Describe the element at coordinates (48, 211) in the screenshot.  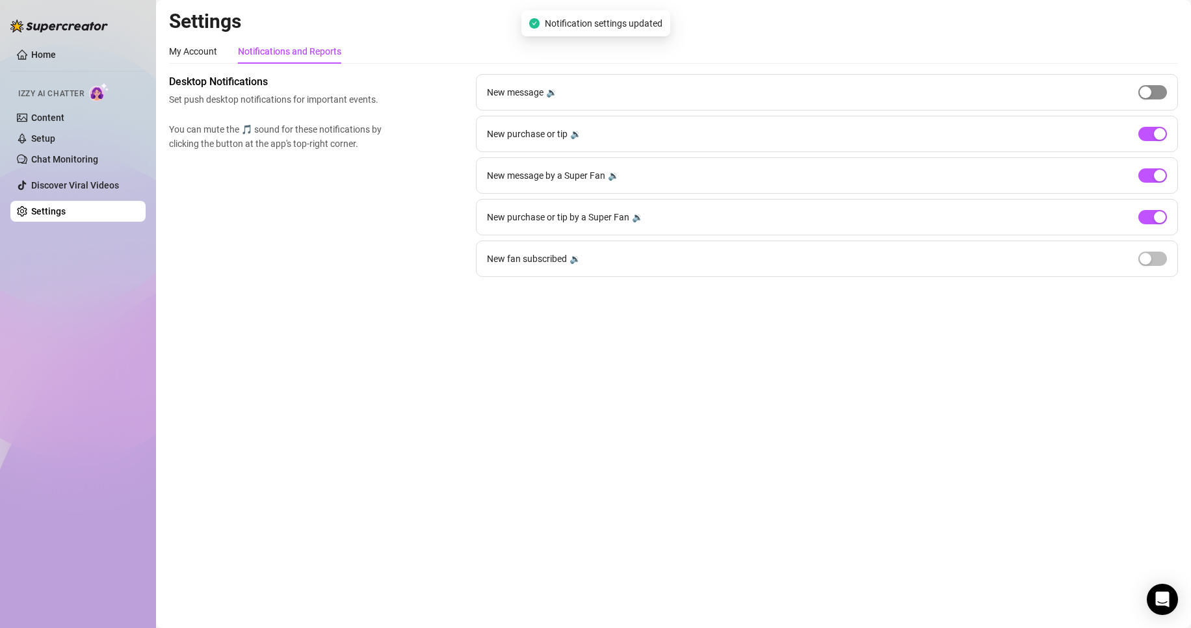
I see `a: Settings` at that location.